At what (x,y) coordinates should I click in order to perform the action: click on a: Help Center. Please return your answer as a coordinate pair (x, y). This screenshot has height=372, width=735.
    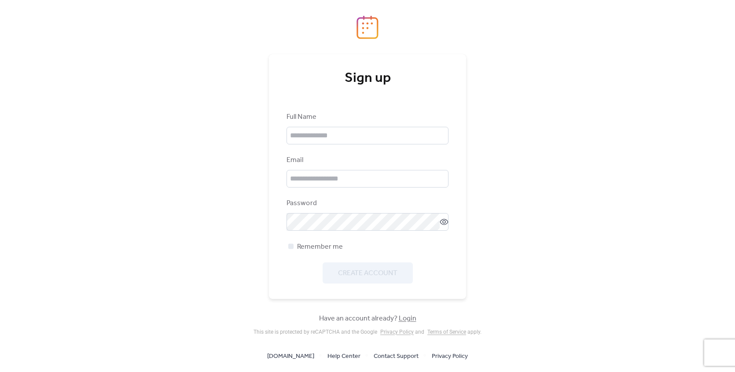
    Looking at the image, I should click on (344, 356).